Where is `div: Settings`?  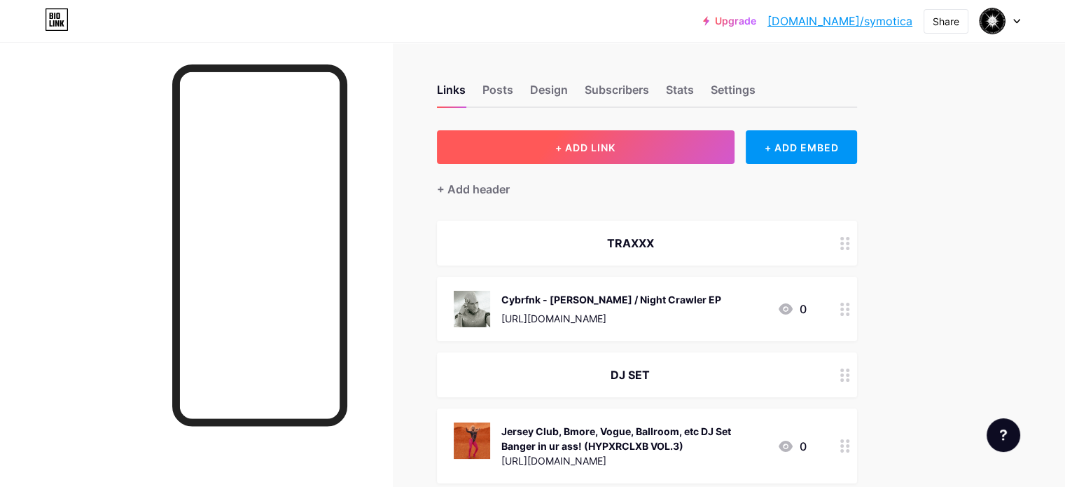
div: Settings is located at coordinates (733, 94).